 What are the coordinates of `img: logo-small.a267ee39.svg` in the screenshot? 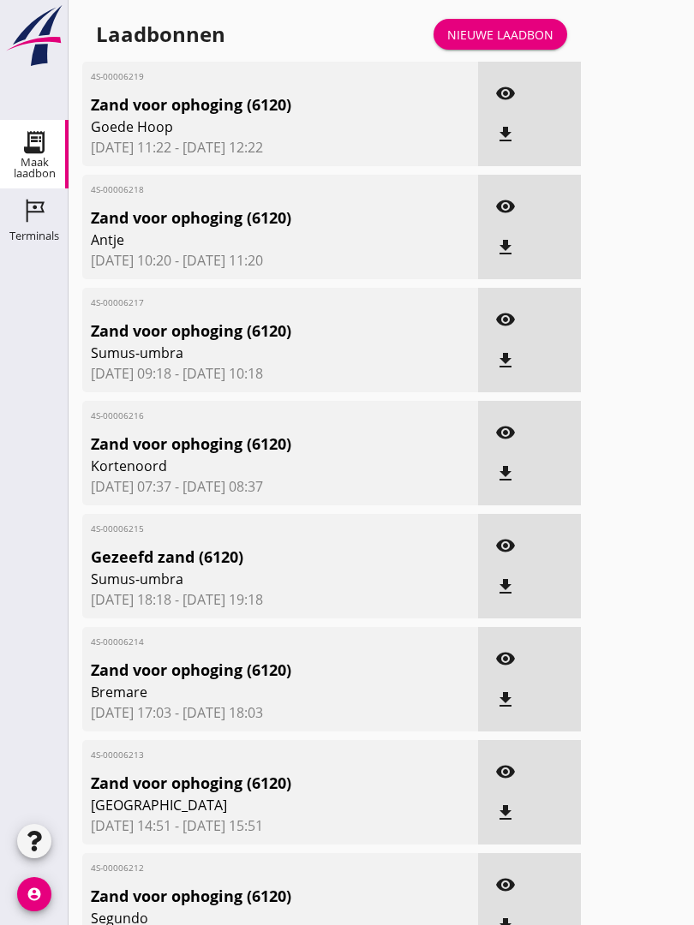 It's located at (34, 36).